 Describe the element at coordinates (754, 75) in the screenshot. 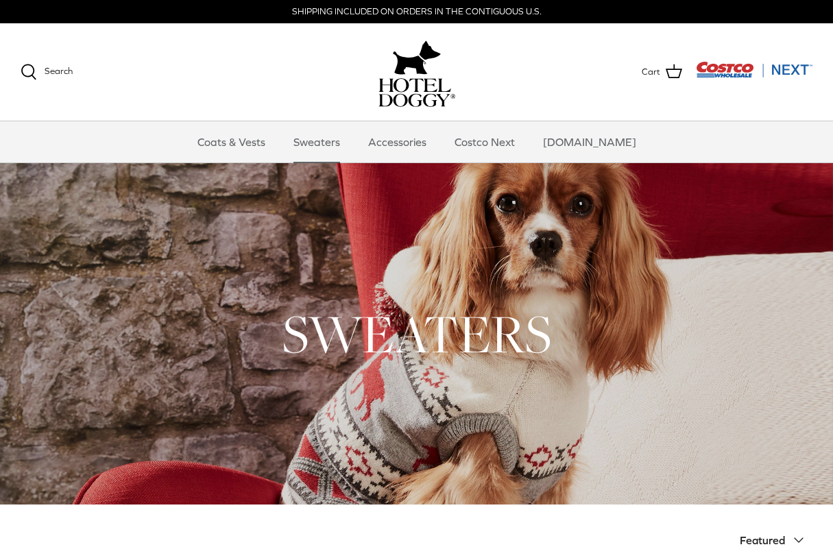

I see `a: Visit Costco Next` at that location.